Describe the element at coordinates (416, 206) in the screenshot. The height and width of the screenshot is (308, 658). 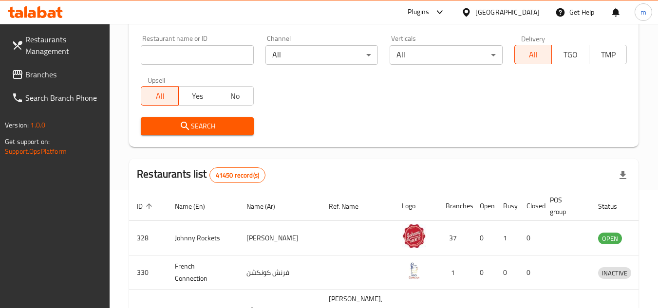
I see `th: Logo` at that location.